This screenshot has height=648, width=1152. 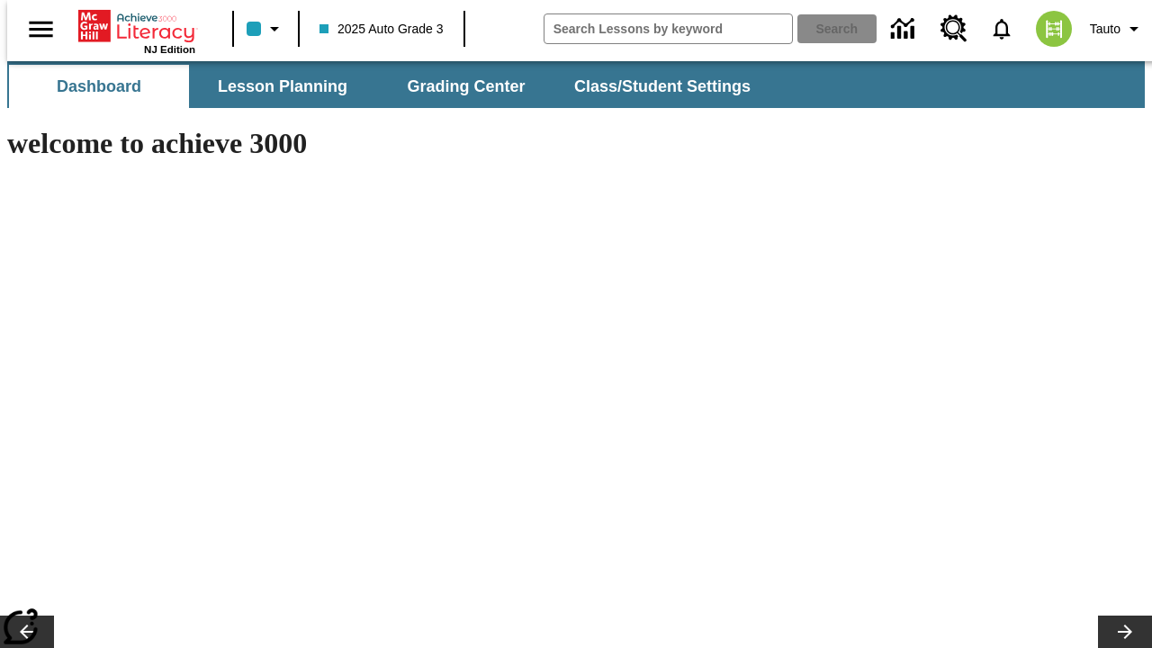 I want to click on span: NJ Edition, so click(x=169, y=50).